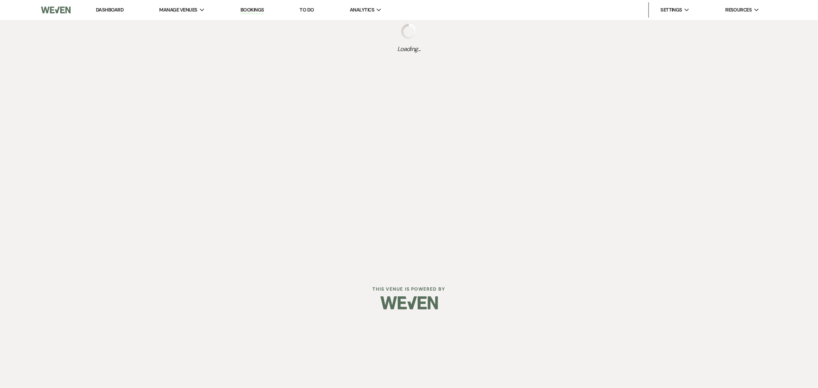  Describe the element at coordinates (307, 10) in the screenshot. I see `a: To Do` at that location.